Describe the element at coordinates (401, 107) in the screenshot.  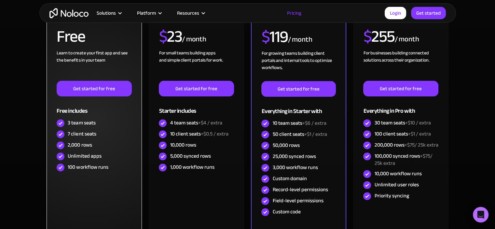
I see `div: Everything in Pro with` at that location.